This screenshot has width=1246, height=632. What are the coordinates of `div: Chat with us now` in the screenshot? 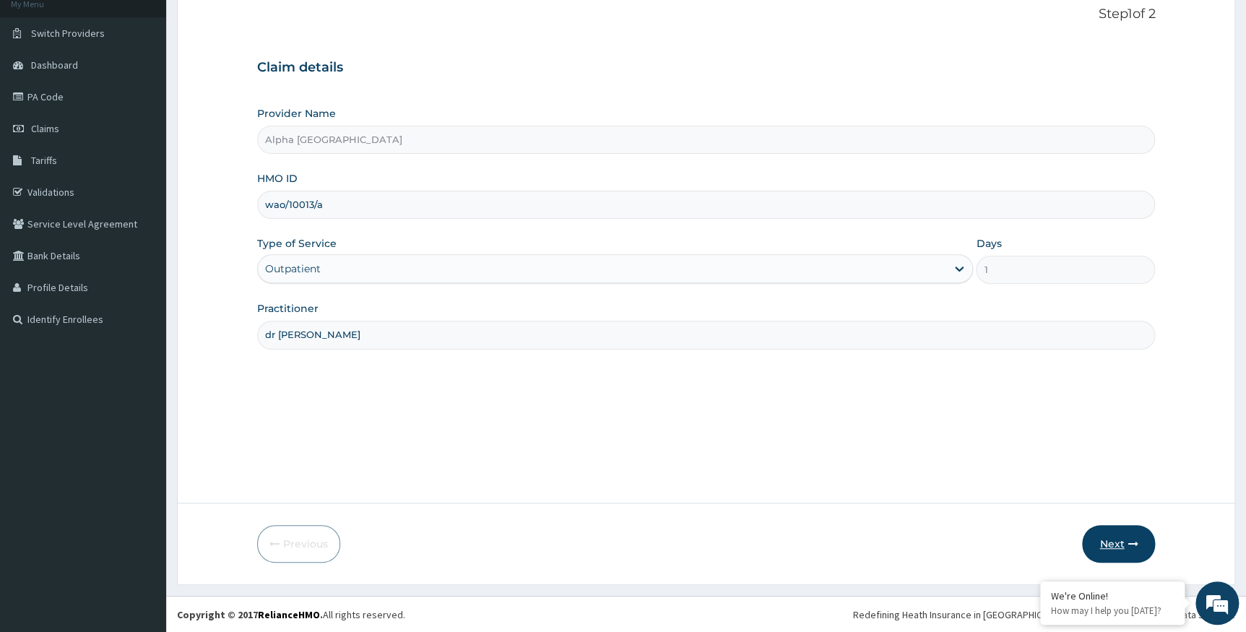 It's located at (159, 90).